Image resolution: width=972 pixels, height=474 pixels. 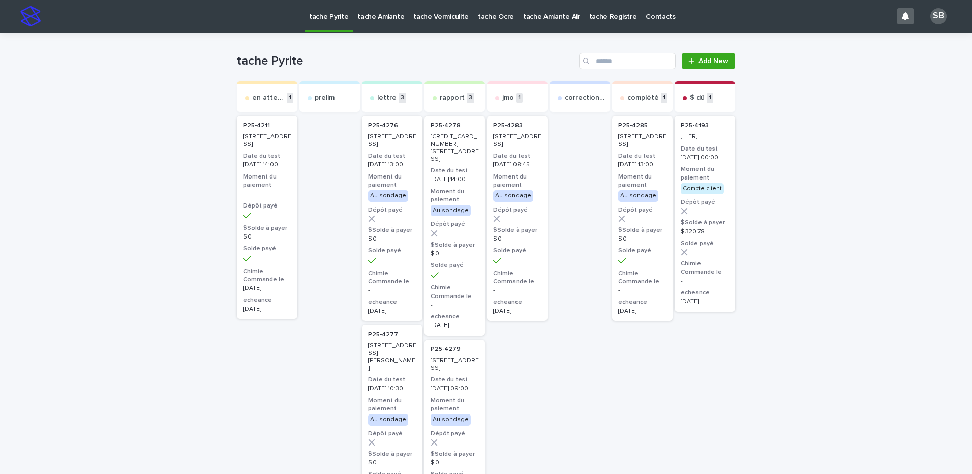 What do you see at coordinates (470, 98) in the screenshot?
I see `p: 3` at bounding box center [470, 98].